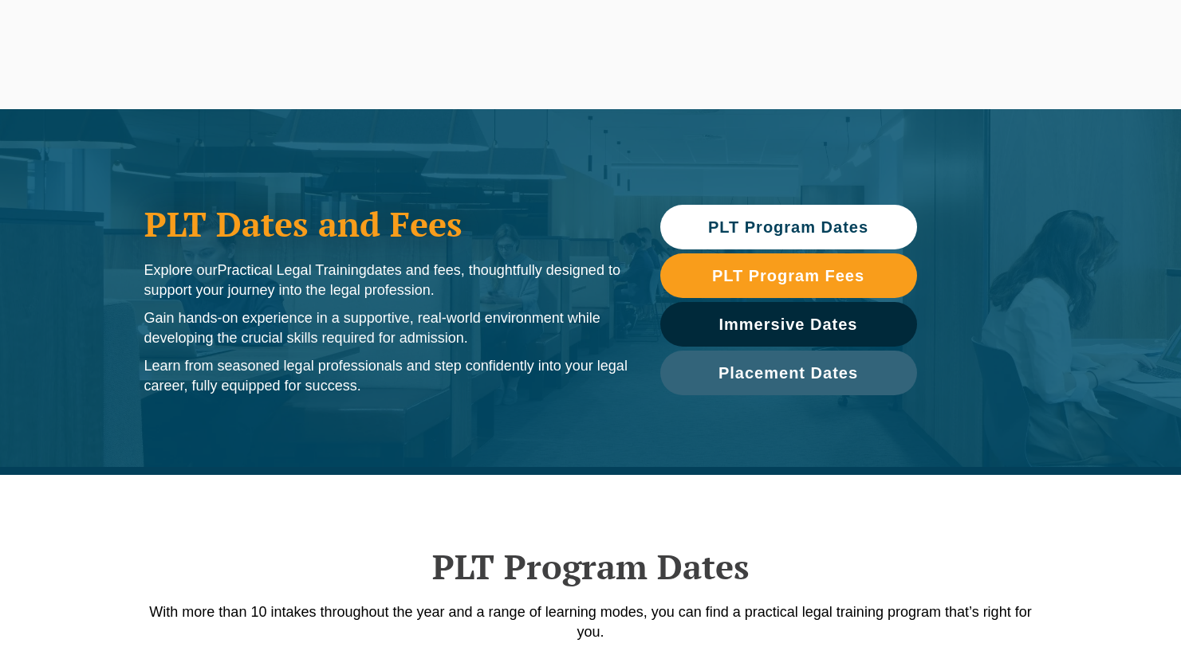 Image resolution: width=1181 pixels, height=647 pixels. I want to click on p: Learn from seasoned legal professionals and step confidently into your legal career, fully equipp..., so click(386, 376).